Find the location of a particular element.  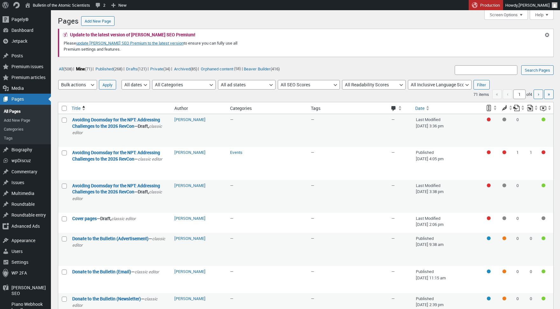

span: (34) is located at coordinates (167, 68).